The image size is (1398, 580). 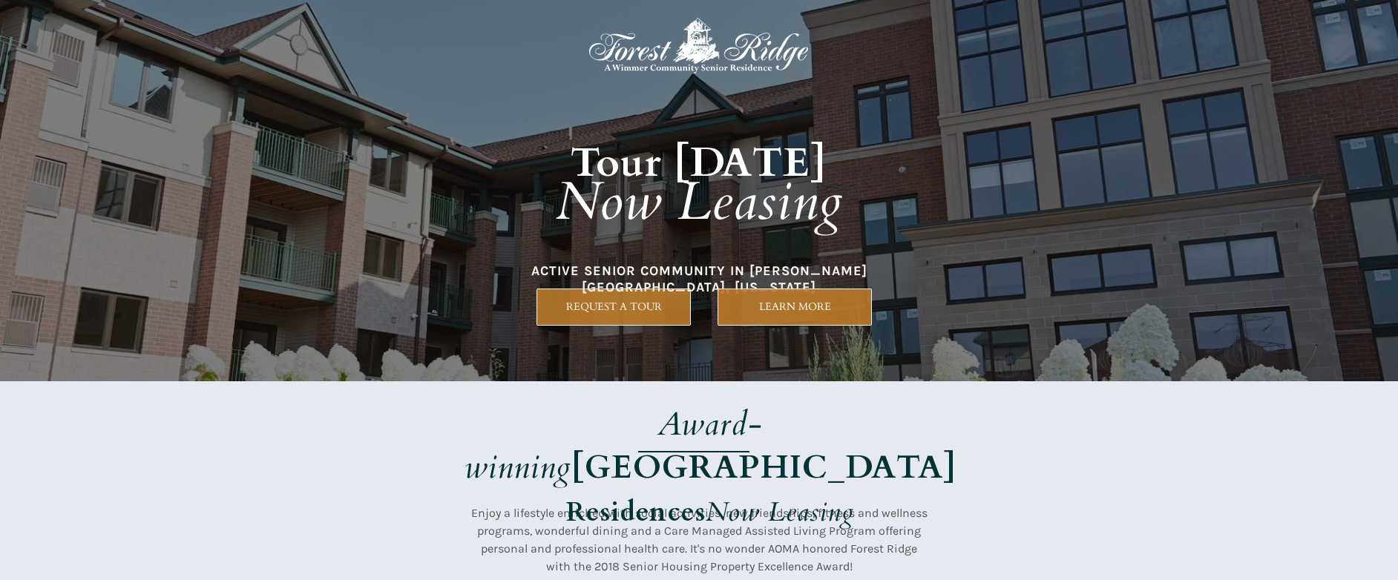 I want to click on em: Award-winning, so click(x=614, y=446).